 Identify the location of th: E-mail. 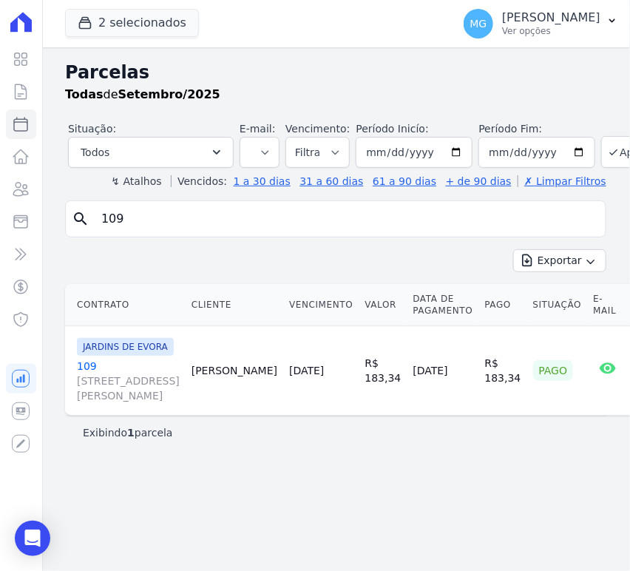
(608, 305).